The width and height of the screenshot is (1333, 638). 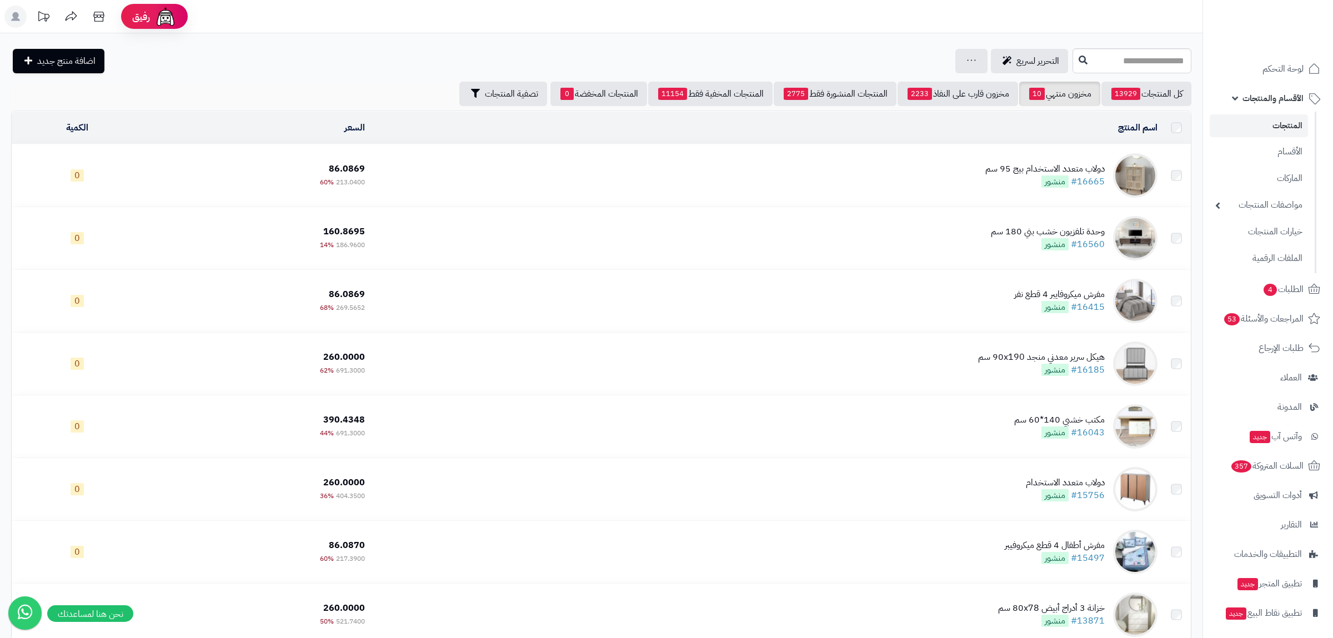 What do you see at coordinates (1038, 61) in the screenshot?
I see `span: التحرير لسريع` at bounding box center [1038, 61].